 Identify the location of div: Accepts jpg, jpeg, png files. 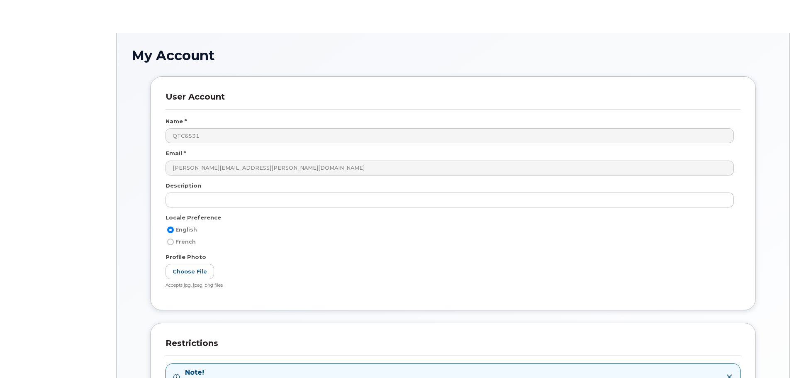
(450, 285).